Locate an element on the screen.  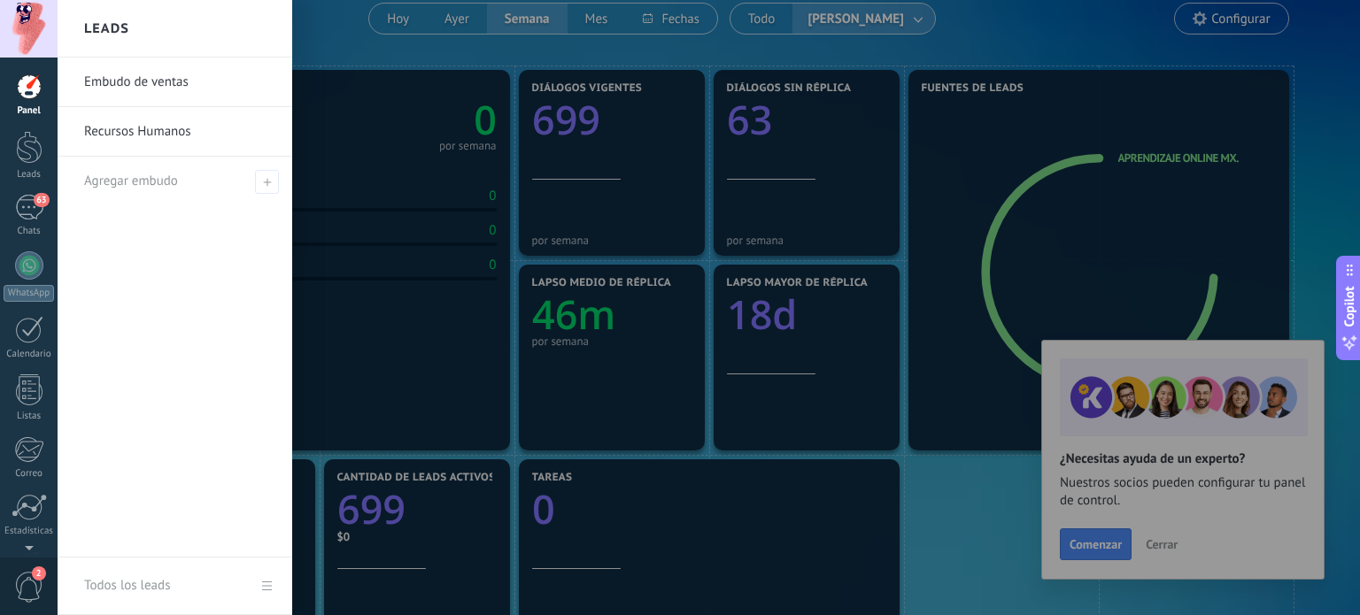
span: 2 is located at coordinates (39, 574).